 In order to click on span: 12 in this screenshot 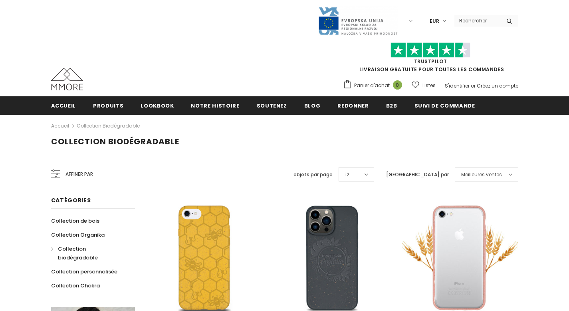, I will do `click(347, 174)`.